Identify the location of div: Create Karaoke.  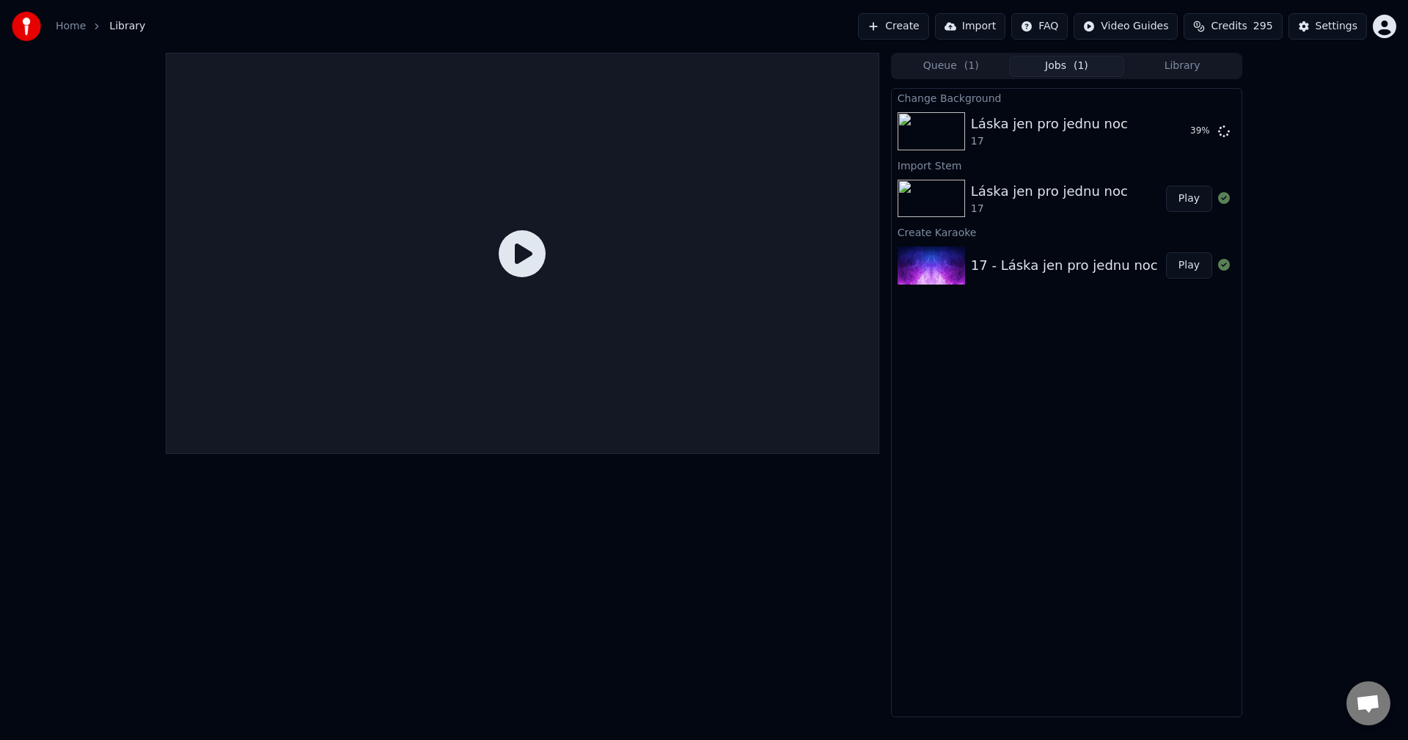
(1066, 232).